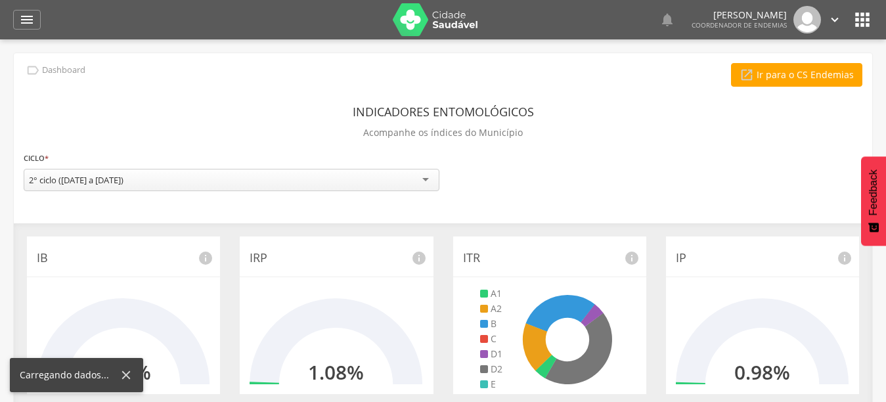 This screenshot has width=886, height=402. Describe the element at coordinates (550, 258) in the screenshot. I see `p: ITR` at that location.